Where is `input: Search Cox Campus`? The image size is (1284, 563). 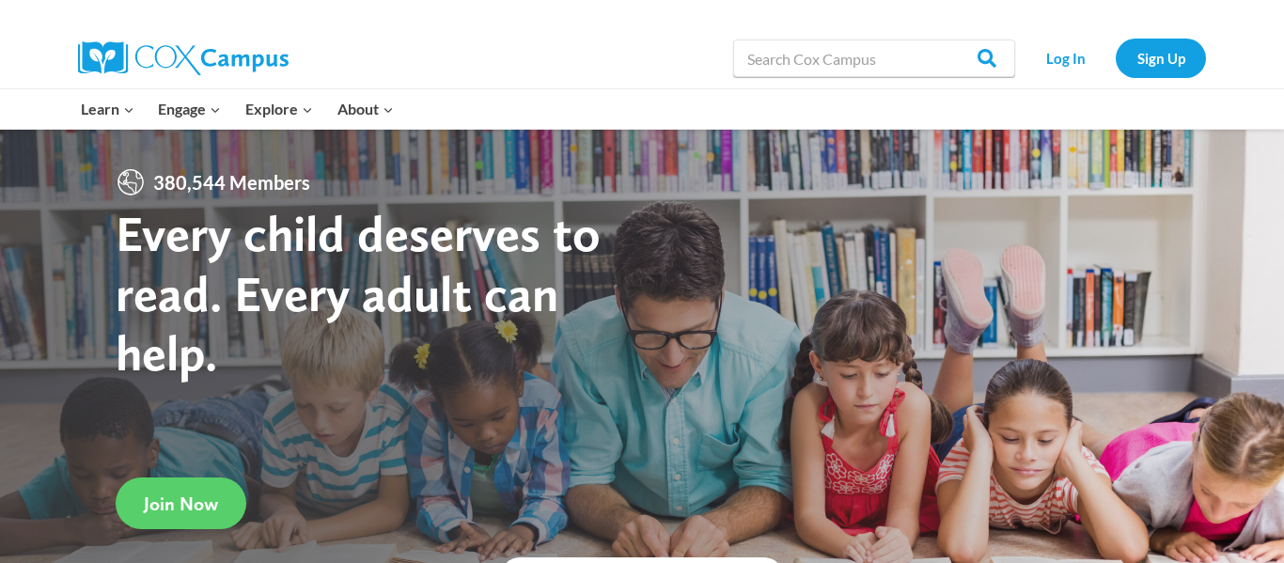
input: Search Cox Campus is located at coordinates (874, 58).